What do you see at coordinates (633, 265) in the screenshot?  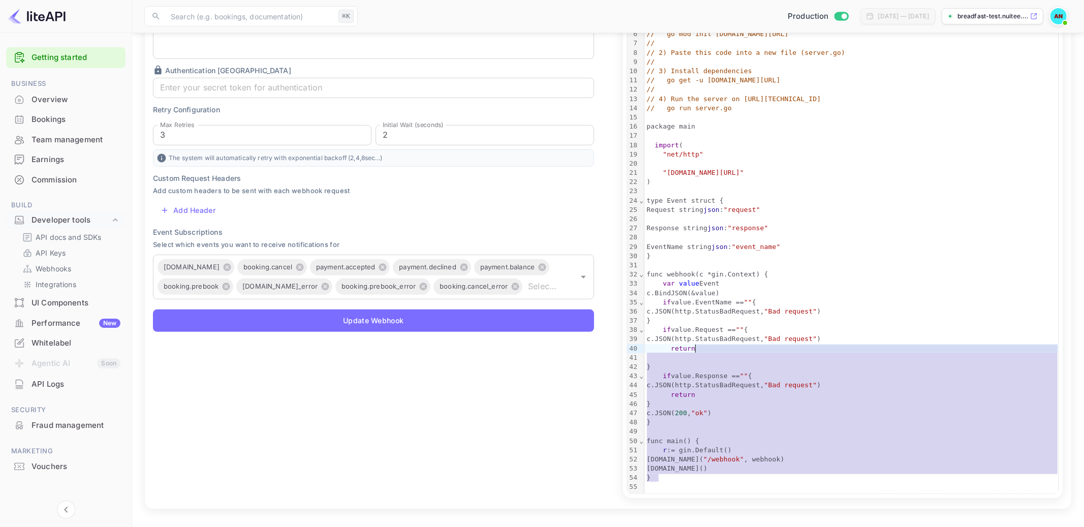 I see `div: 31` at bounding box center [633, 265].